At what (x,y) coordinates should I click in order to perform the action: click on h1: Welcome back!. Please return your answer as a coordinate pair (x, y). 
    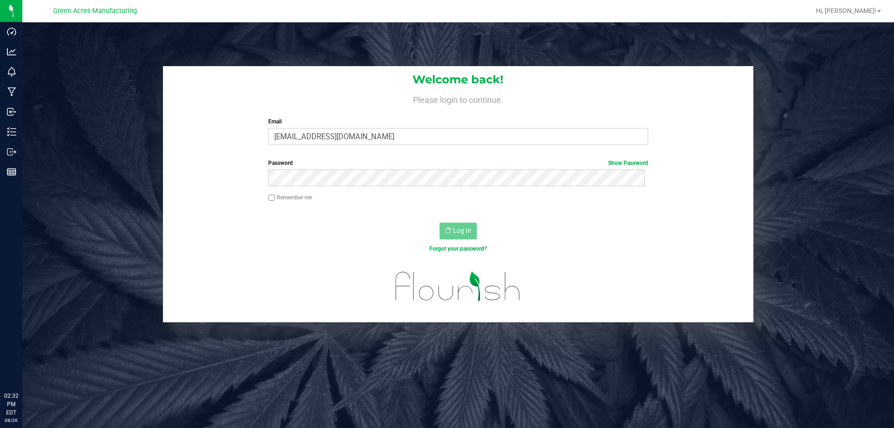
    Looking at the image, I should click on (458, 80).